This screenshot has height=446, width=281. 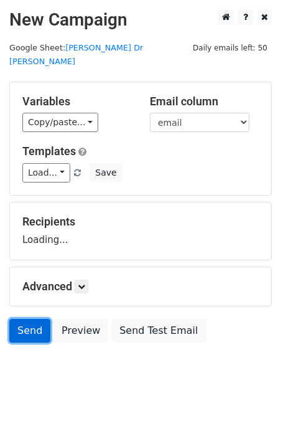 I want to click on h5: Recipients, so click(x=141, y=222).